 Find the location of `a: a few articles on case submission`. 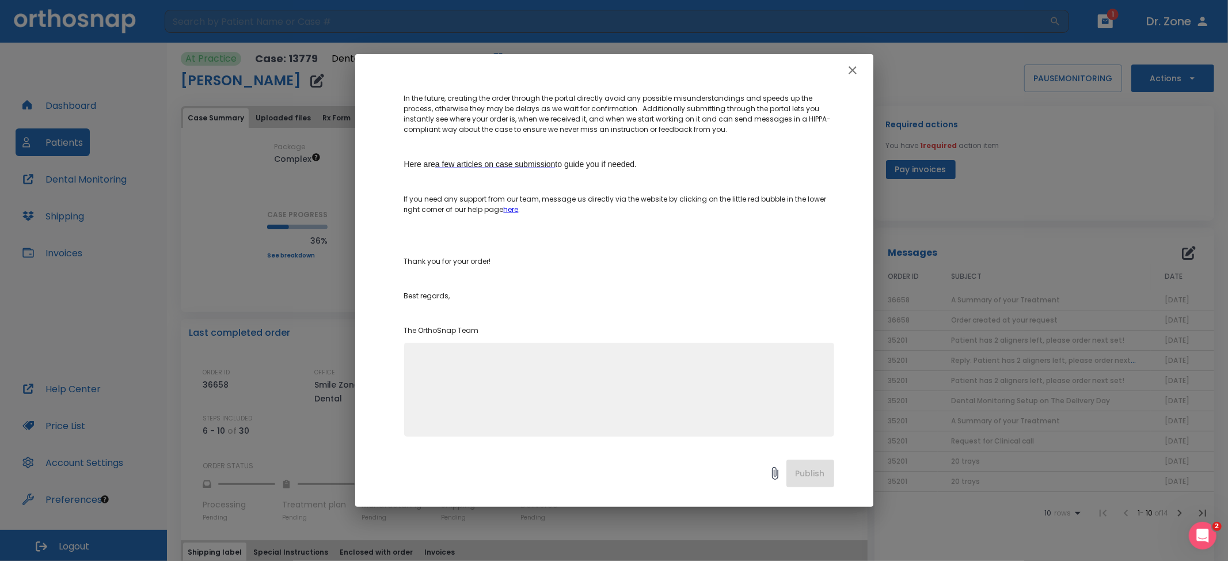

a: a few articles on case submission is located at coordinates (495, 164).